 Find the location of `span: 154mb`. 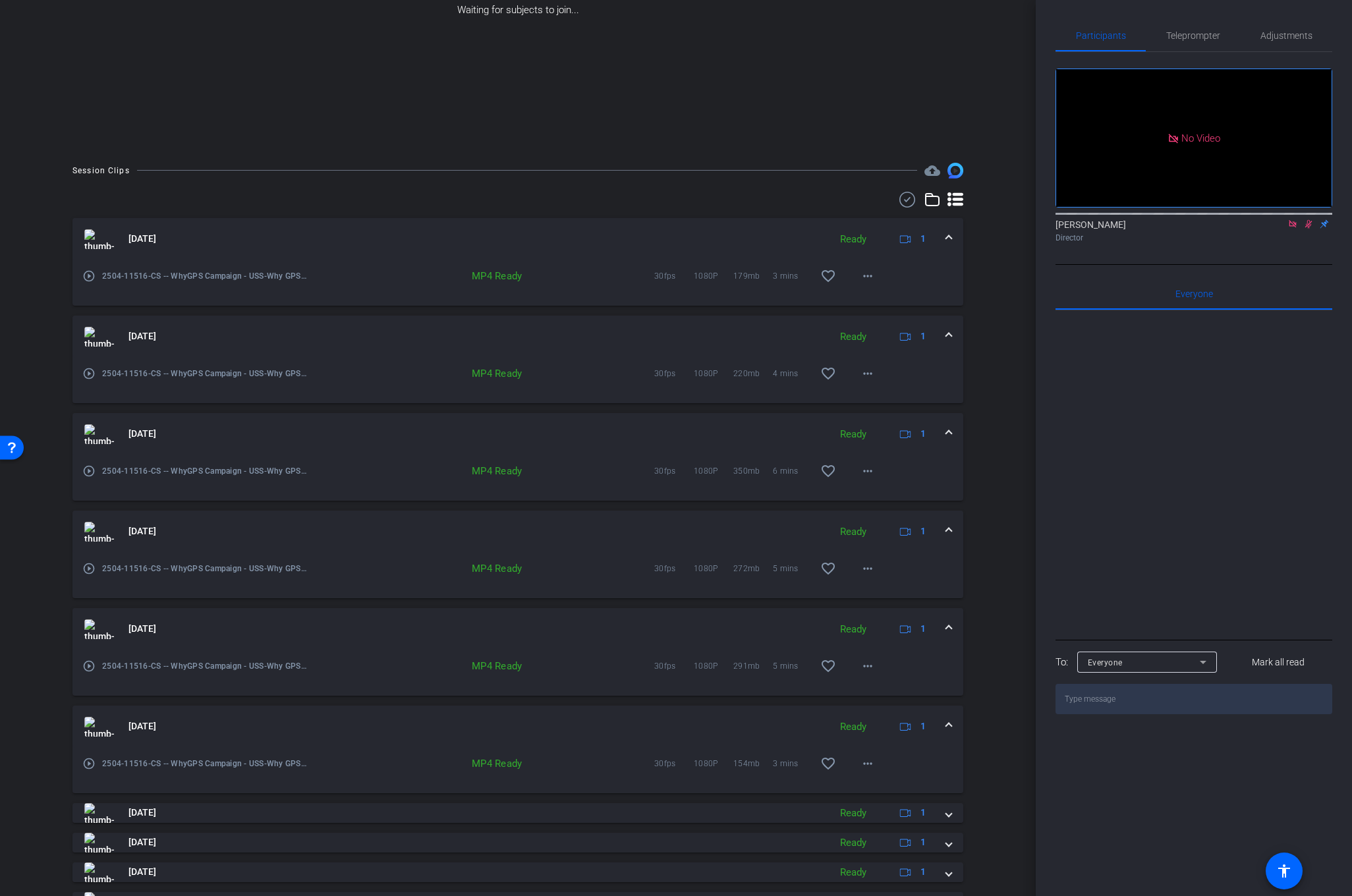

span: 154mb is located at coordinates (753, 763).